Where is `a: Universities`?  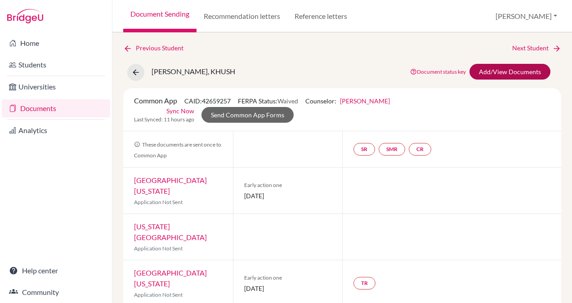 a: Universities is located at coordinates (56, 87).